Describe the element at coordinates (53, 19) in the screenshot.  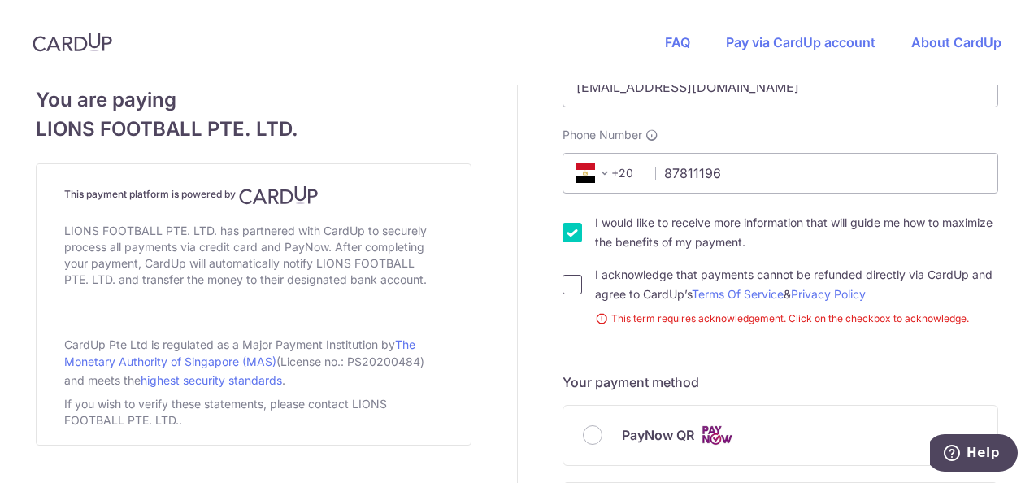
I see `span: Help` at that location.